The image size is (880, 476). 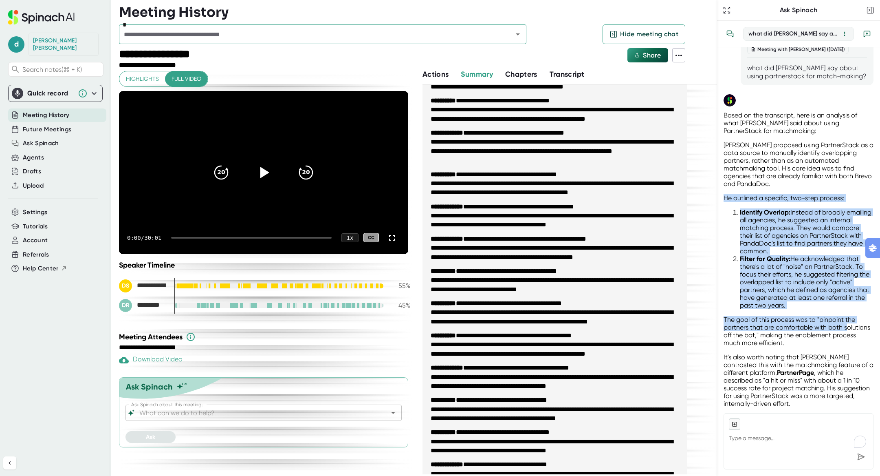 I want to click on span: Future Meetings, so click(x=47, y=129).